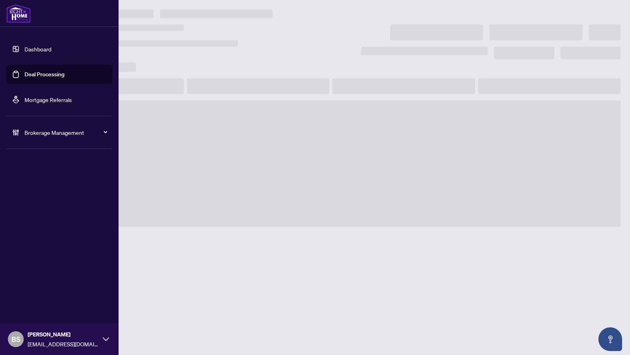 This screenshot has height=355, width=630. What do you see at coordinates (38, 49) in the screenshot?
I see `a: Dashboard` at bounding box center [38, 49].